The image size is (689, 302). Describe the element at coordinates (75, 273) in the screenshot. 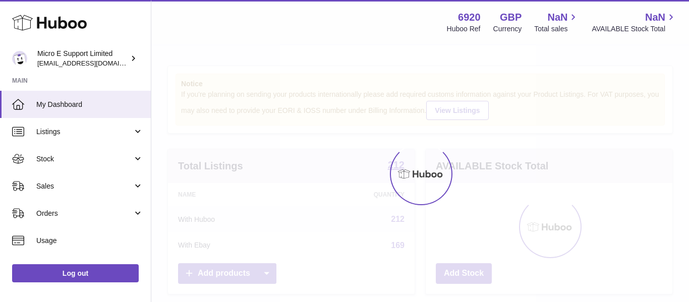

I see `a: Log out` at that location.